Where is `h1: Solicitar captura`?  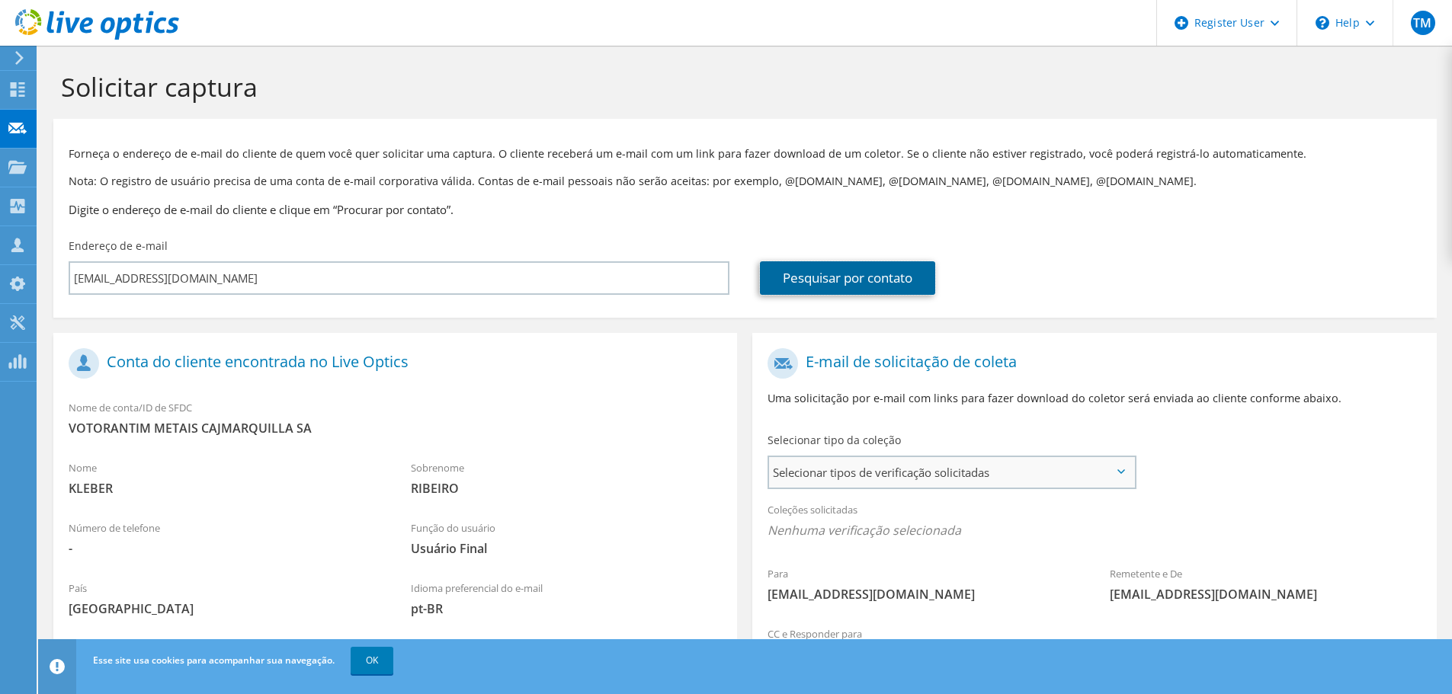
h1: Solicitar captura is located at coordinates (741, 87).